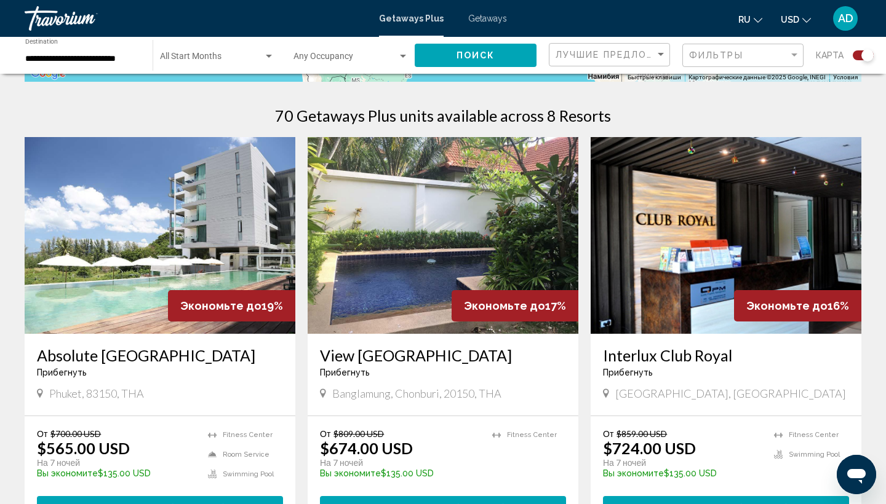 The image size is (886, 504). Describe the element at coordinates (845, 77) in the screenshot. I see `a: Условия` at that location.